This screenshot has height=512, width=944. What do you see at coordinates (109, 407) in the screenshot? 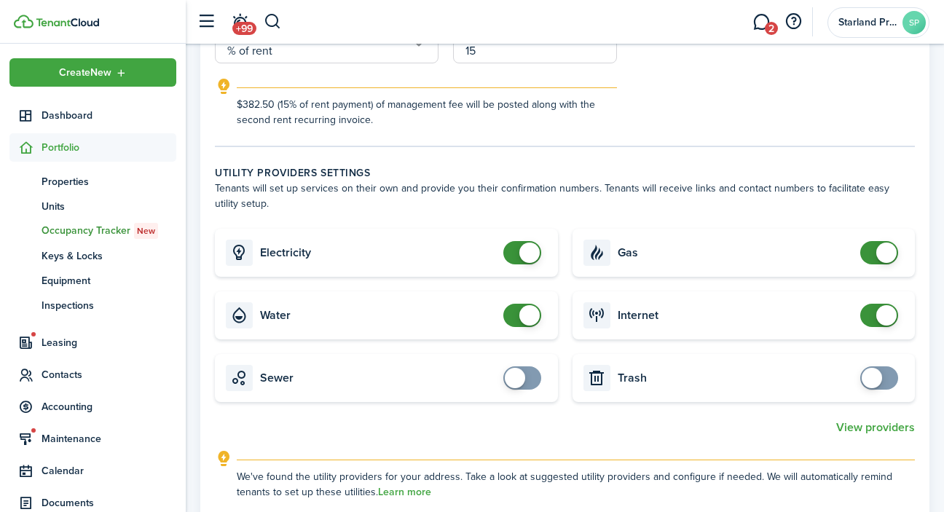
I see `span: Accounting` at bounding box center [109, 407].